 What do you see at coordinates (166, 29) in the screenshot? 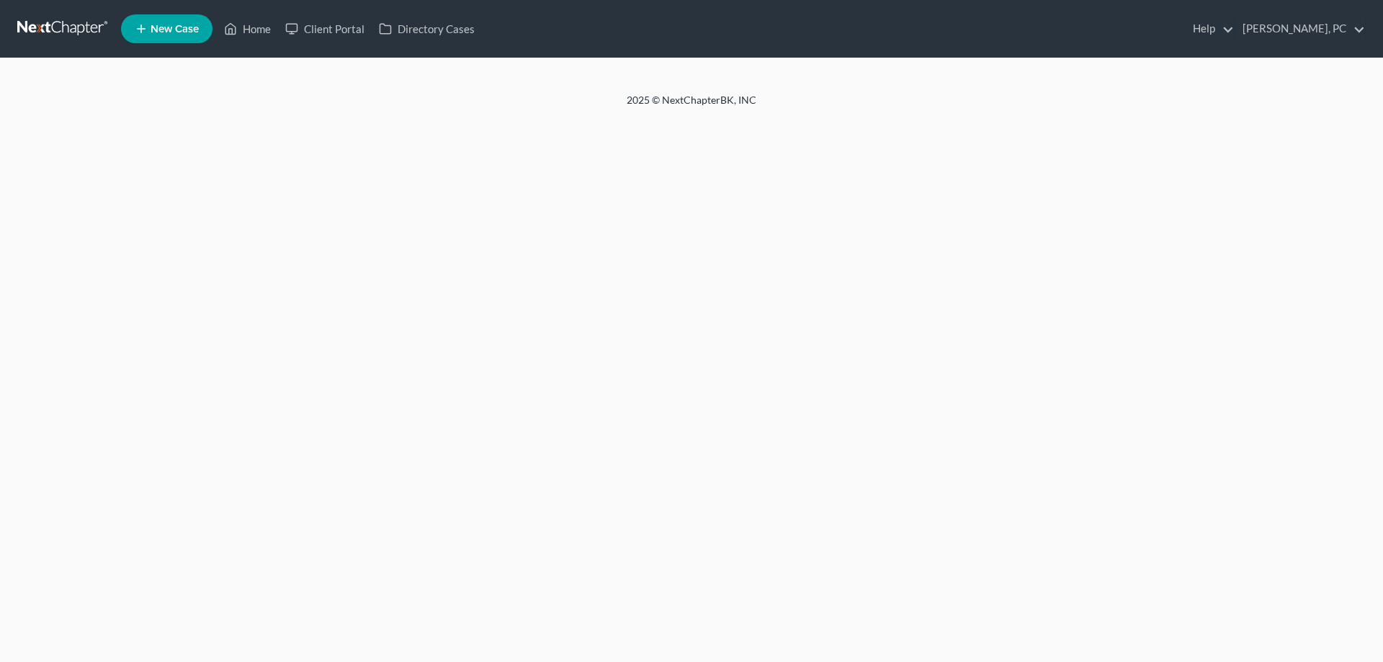
I see `new-legal-case-button: New Case` at bounding box center [166, 29].